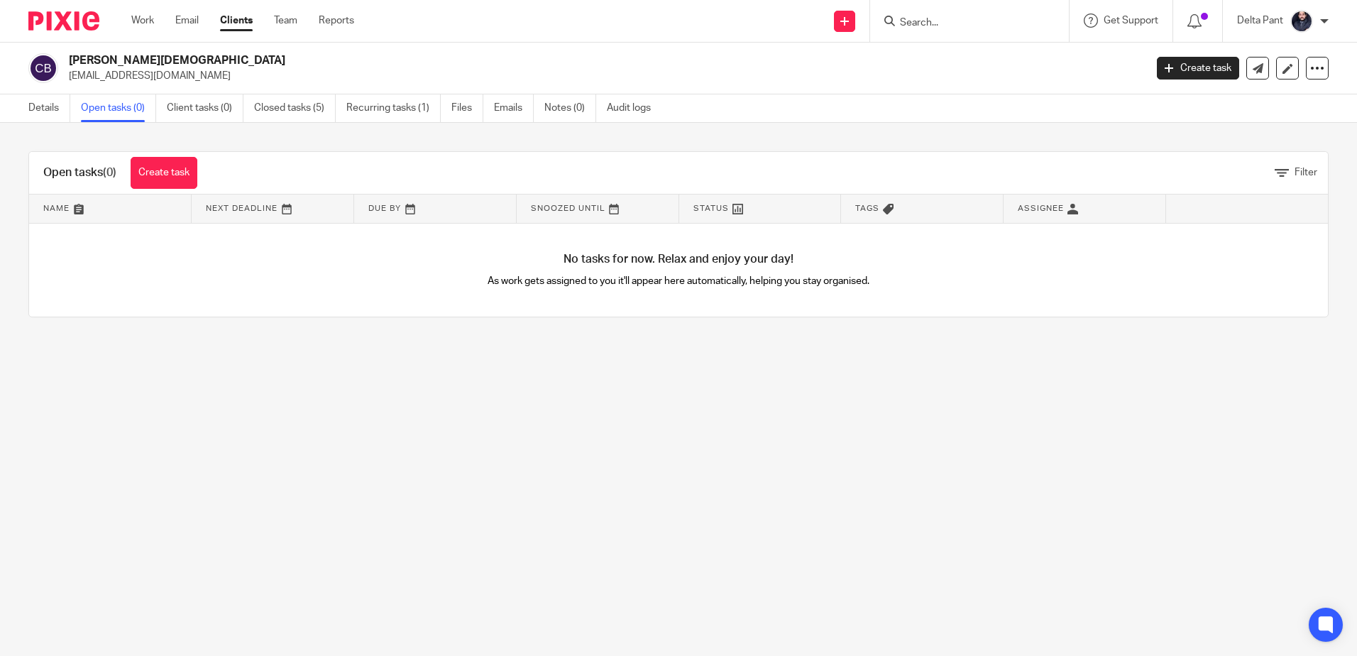 This screenshot has height=656, width=1357. I want to click on a: Emails, so click(514, 108).